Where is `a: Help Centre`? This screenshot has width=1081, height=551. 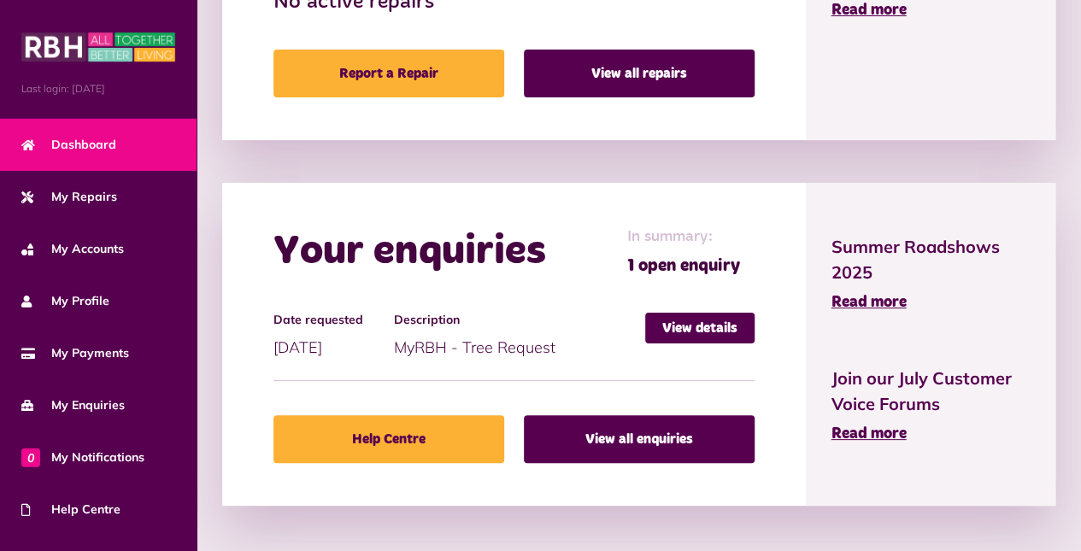 a: Help Centre is located at coordinates (389, 439).